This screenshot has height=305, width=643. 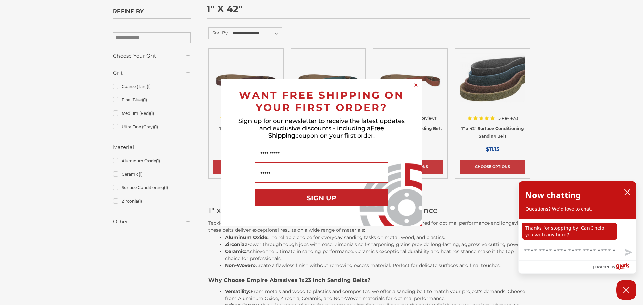 What do you see at coordinates (614, 267) in the screenshot?
I see `a: Powered by Olark` at bounding box center [614, 267].